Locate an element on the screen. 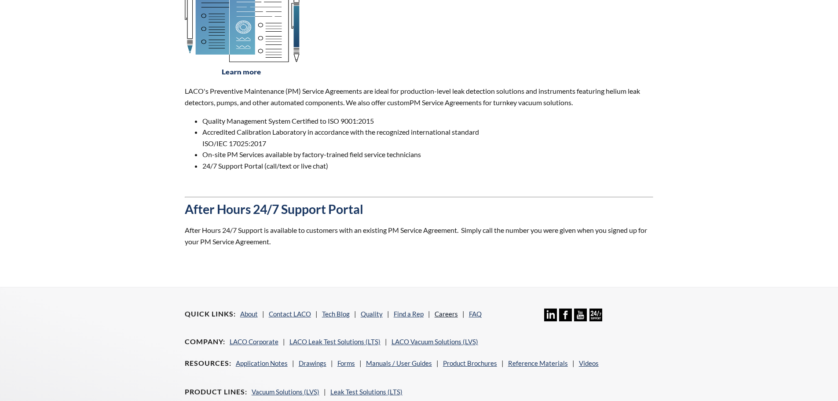  p: LACO's Preventive Maintenance (PM) Service Agreements are ideal for production-level leak detecti... is located at coordinates (419, 96).